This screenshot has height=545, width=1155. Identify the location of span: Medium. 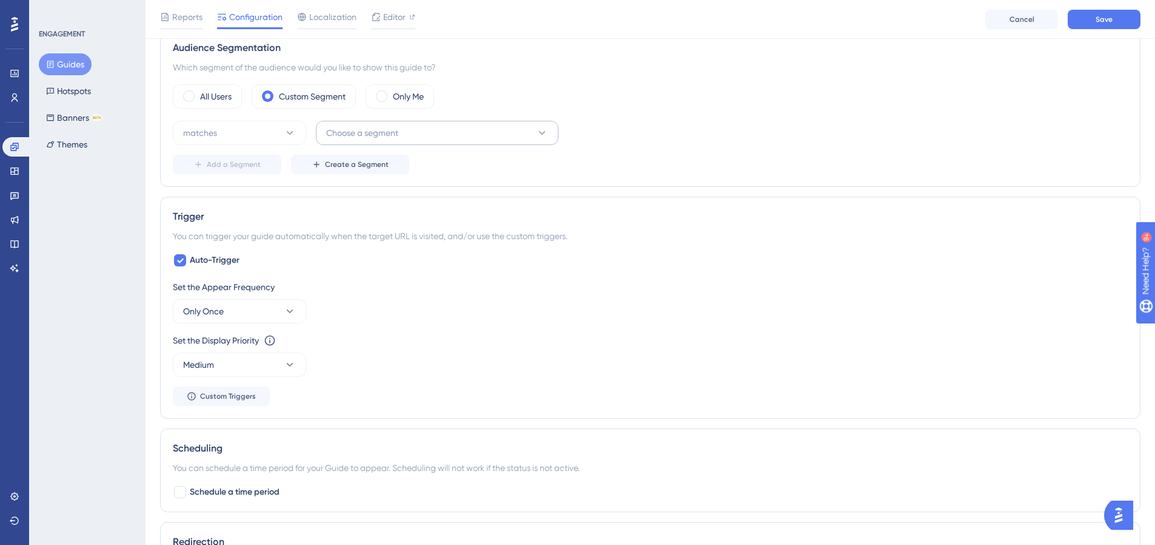
(198, 365).